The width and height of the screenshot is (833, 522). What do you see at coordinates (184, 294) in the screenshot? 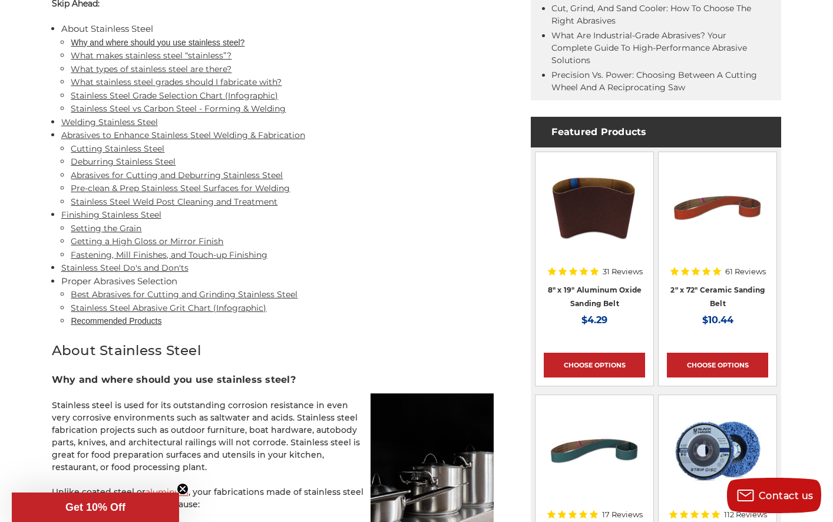
I see `a: Best Abrasives for Cutting and Grinding Stainless Steel` at bounding box center [184, 294].